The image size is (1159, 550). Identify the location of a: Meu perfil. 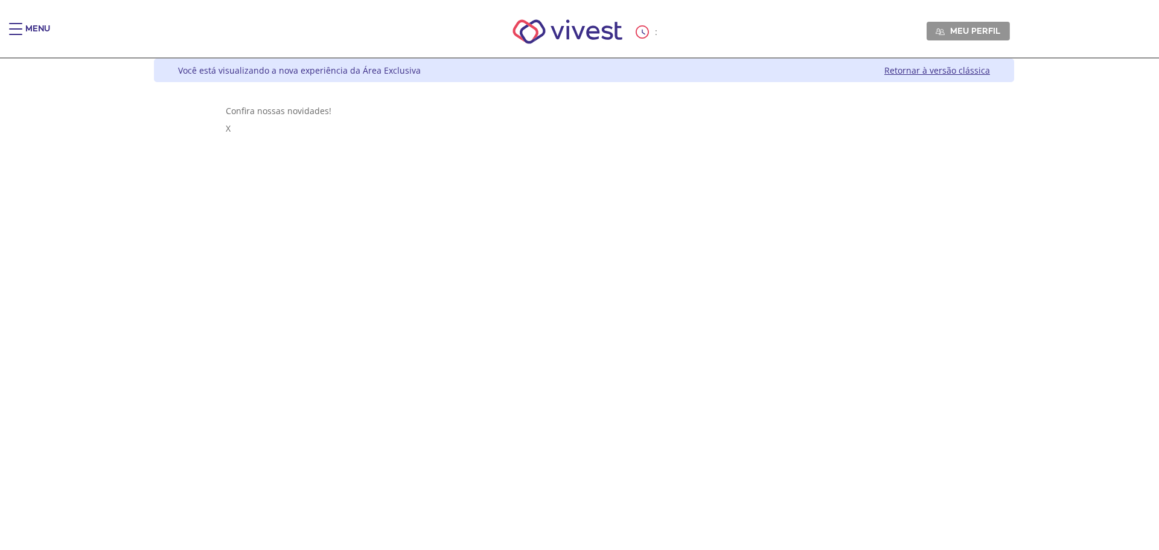
(968, 31).